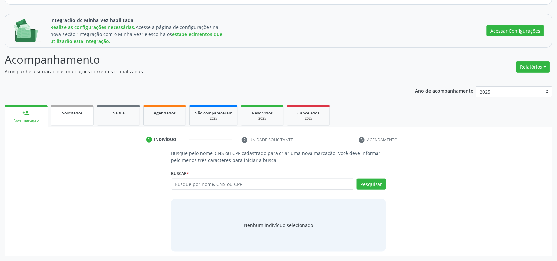 The width and height of the screenshot is (557, 261). What do you see at coordinates (308, 113) in the screenshot?
I see `span: Cancelados` at bounding box center [308, 113].